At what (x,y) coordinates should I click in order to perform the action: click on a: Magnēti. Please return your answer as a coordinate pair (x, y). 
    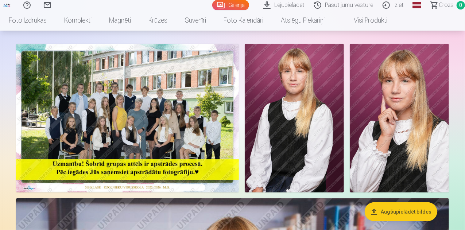
    Looking at the image, I should click on (120, 20).